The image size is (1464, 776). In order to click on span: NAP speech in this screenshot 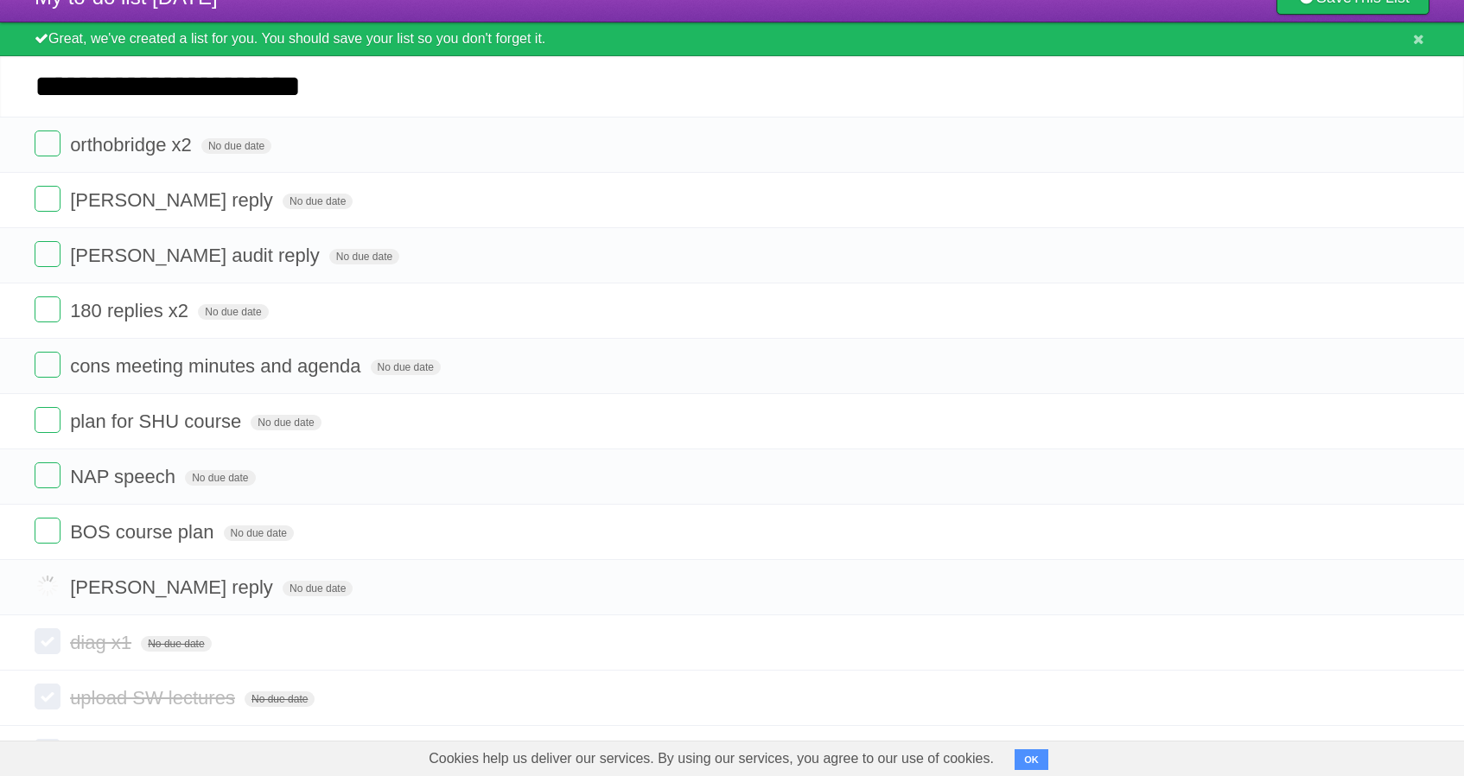, I will do `click(124, 476)`.